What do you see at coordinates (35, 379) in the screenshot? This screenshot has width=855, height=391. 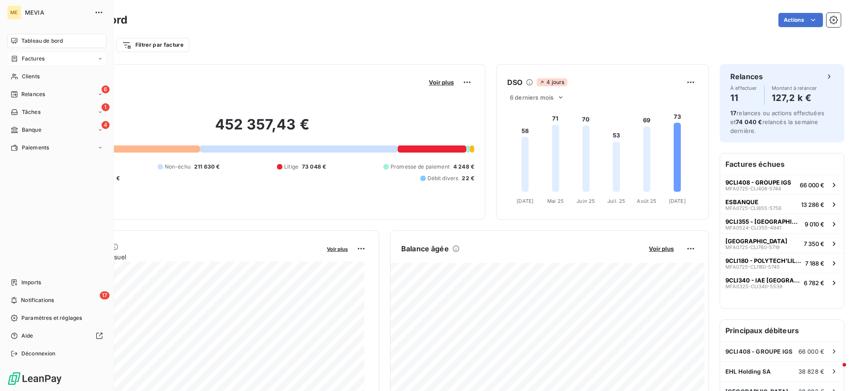 I see `img: Logo LeanPay` at bounding box center [35, 379].